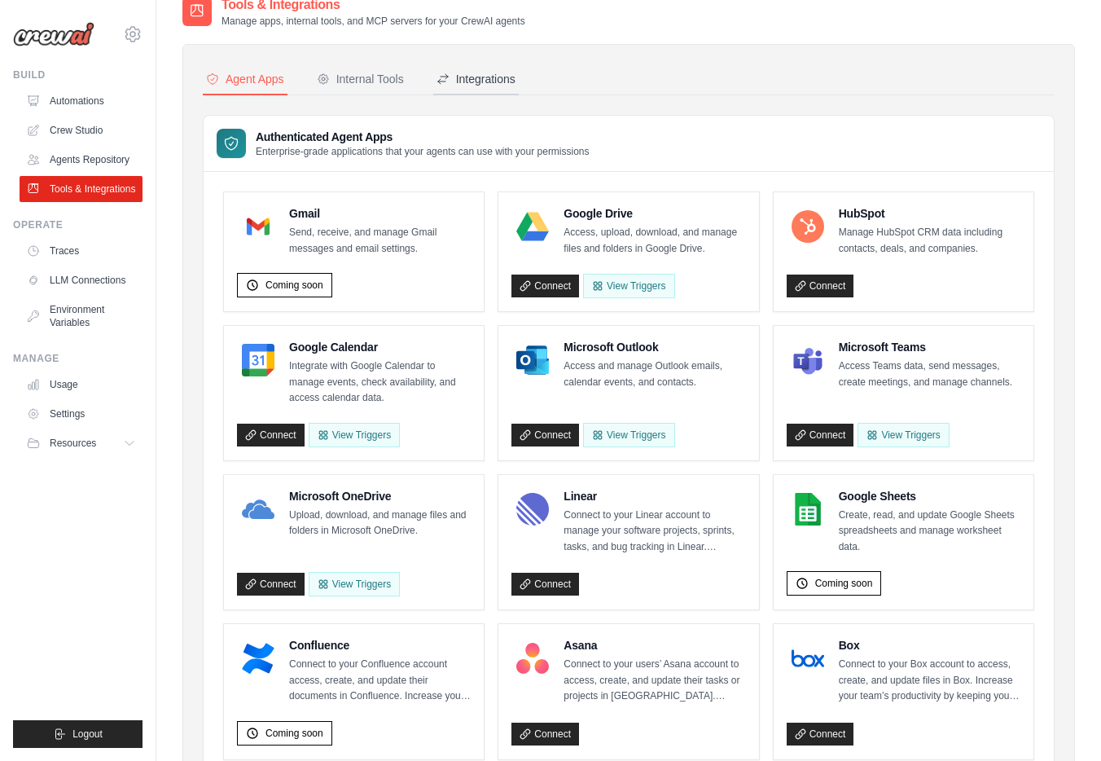 The height and width of the screenshot is (761, 1101). I want to click on h4: Confluence, so click(379, 645).